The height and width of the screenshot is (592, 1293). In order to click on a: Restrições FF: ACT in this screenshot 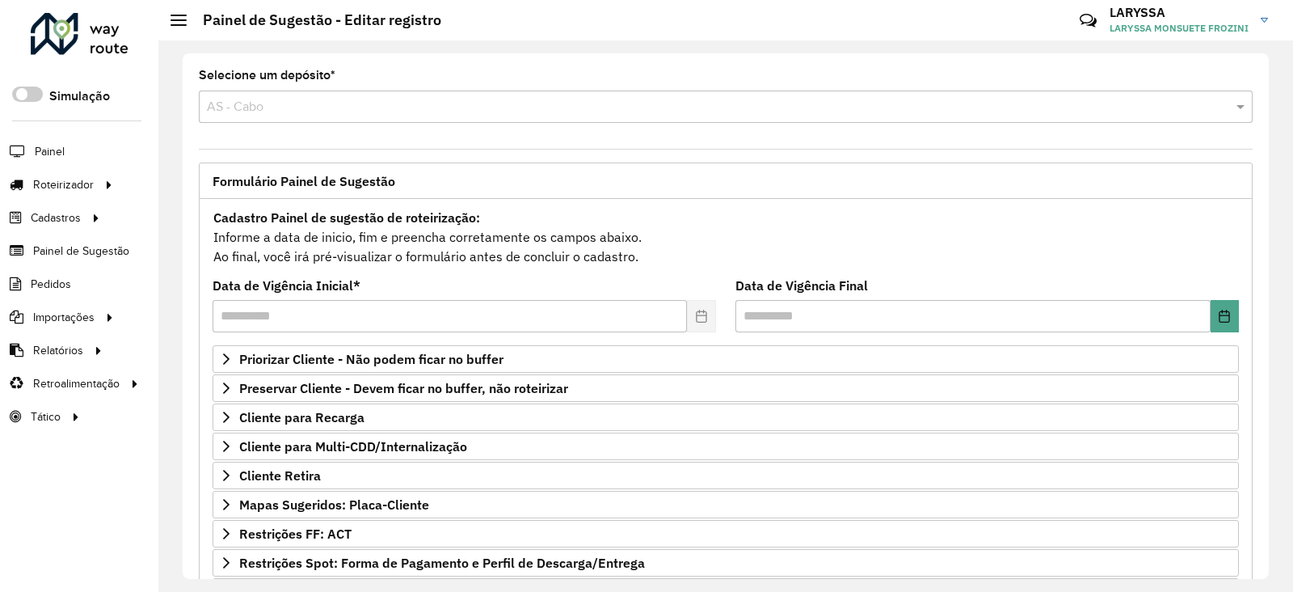, I will do `click(726, 534)`.